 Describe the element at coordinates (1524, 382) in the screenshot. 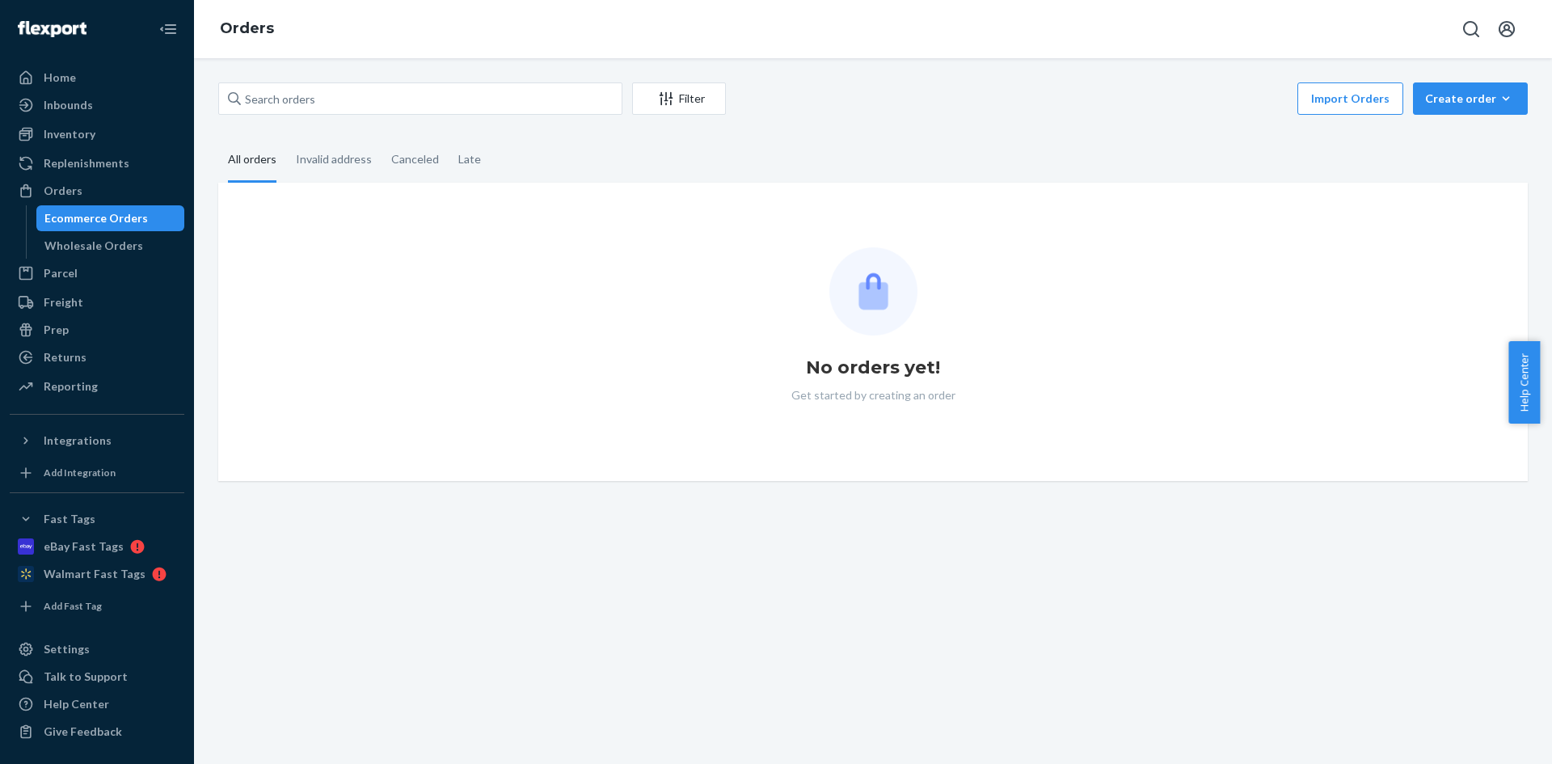

I see `span: Help Center` at that location.